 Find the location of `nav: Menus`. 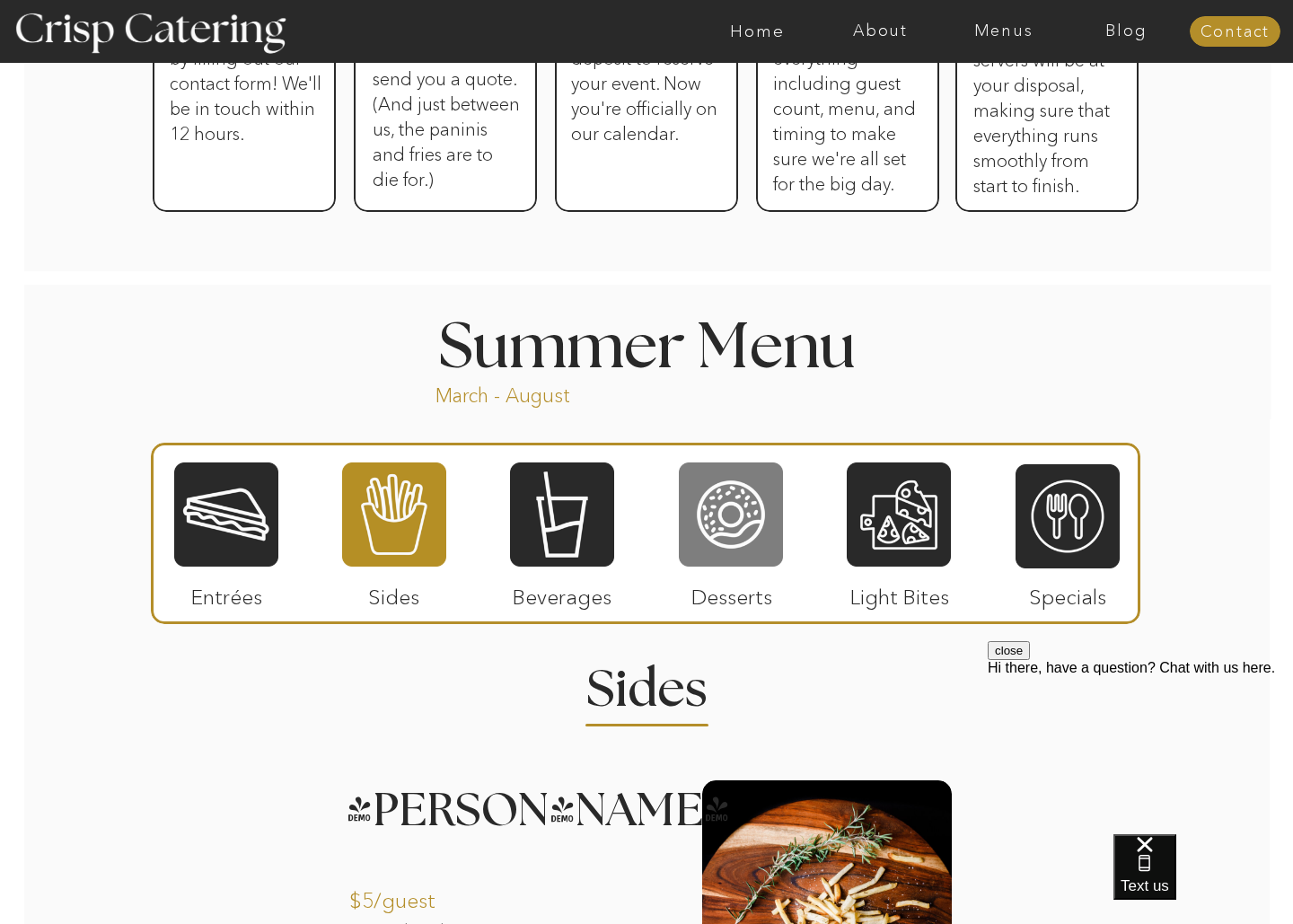

nav: Menus is located at coordinates (1003, 32).